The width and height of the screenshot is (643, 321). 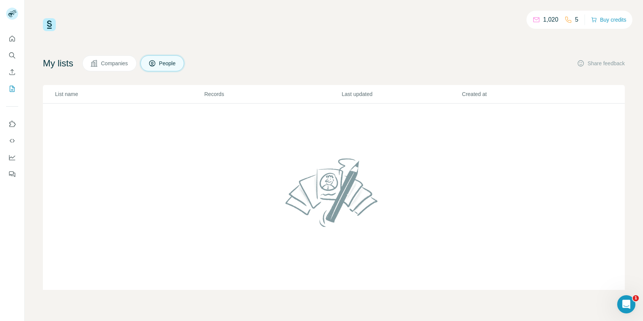 I want to click on button: Use Surfe on LinkedIn, so click(x=12, y=124).